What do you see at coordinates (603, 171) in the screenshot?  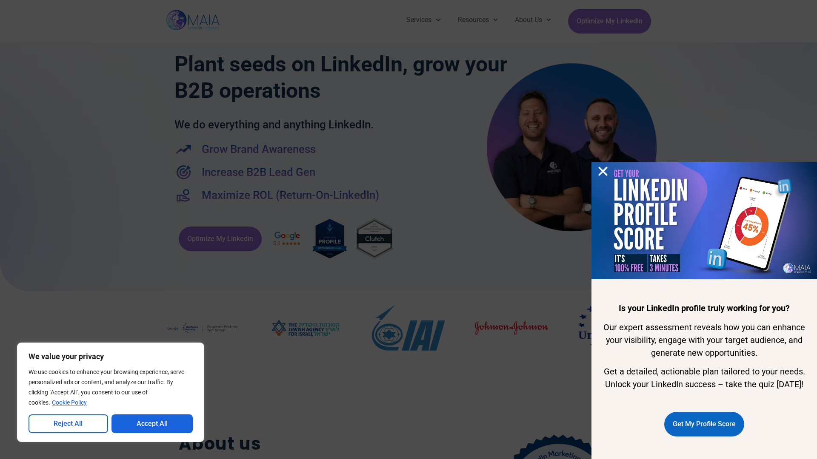 I see `a: Close` at bounding box center [603, 171].